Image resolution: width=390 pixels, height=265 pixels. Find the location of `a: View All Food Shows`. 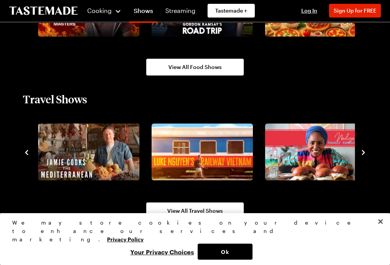

a: View All Food Shows is located at coordinates (195, 67).